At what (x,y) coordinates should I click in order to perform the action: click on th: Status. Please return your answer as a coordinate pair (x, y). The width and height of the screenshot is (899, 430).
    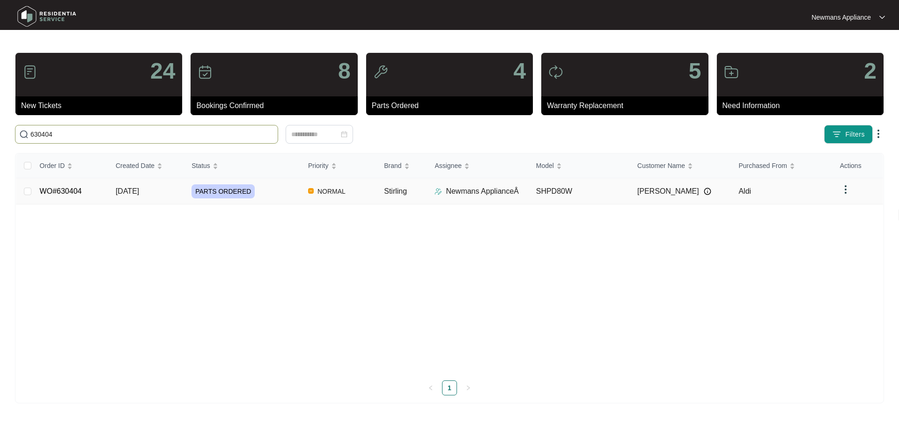
    Looking at the image, I should click on (242, 166).